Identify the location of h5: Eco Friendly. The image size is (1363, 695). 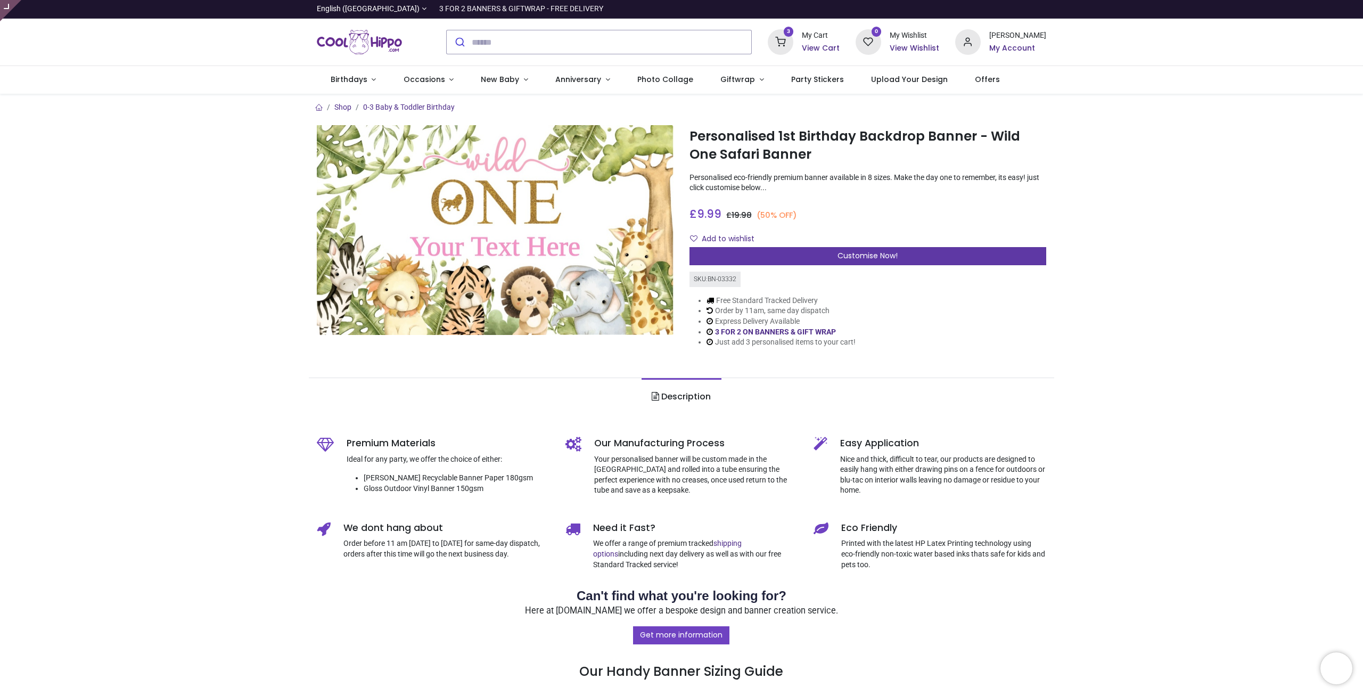
(944, 528).